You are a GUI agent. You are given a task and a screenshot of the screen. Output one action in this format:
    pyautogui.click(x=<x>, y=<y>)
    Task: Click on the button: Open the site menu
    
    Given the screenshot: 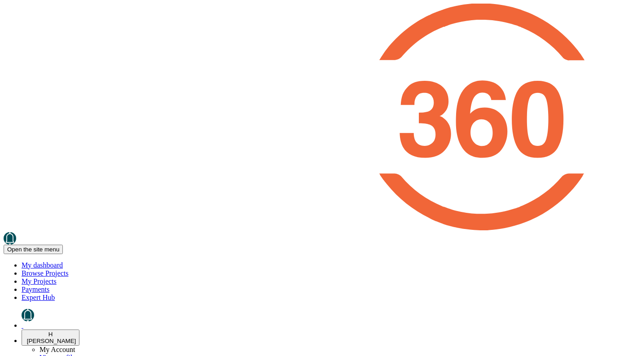 What is the action you would take?
    pyautogui.click(x=33, y=249)
    